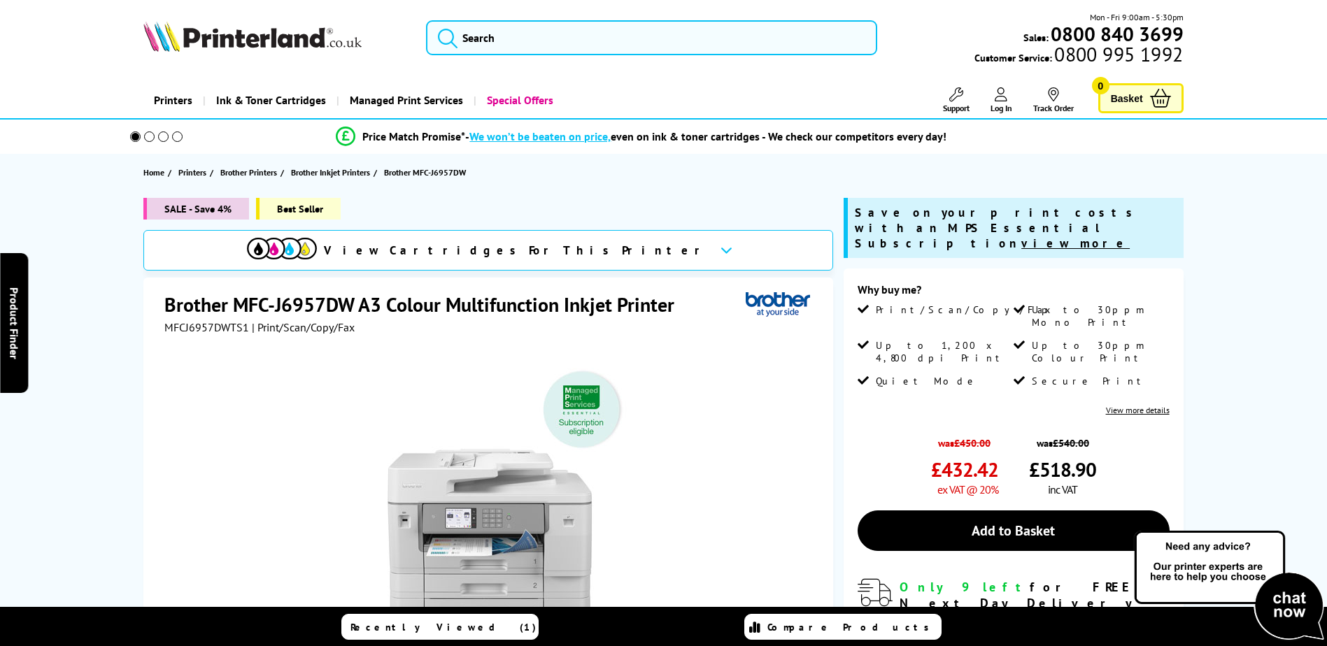 Image resolution: width=1327 pixels, height=646 pixels. Describe the element at coordinates (965, 310) in the screenshot. I see `span: Print/Scan/Copy/Fax` at that location.